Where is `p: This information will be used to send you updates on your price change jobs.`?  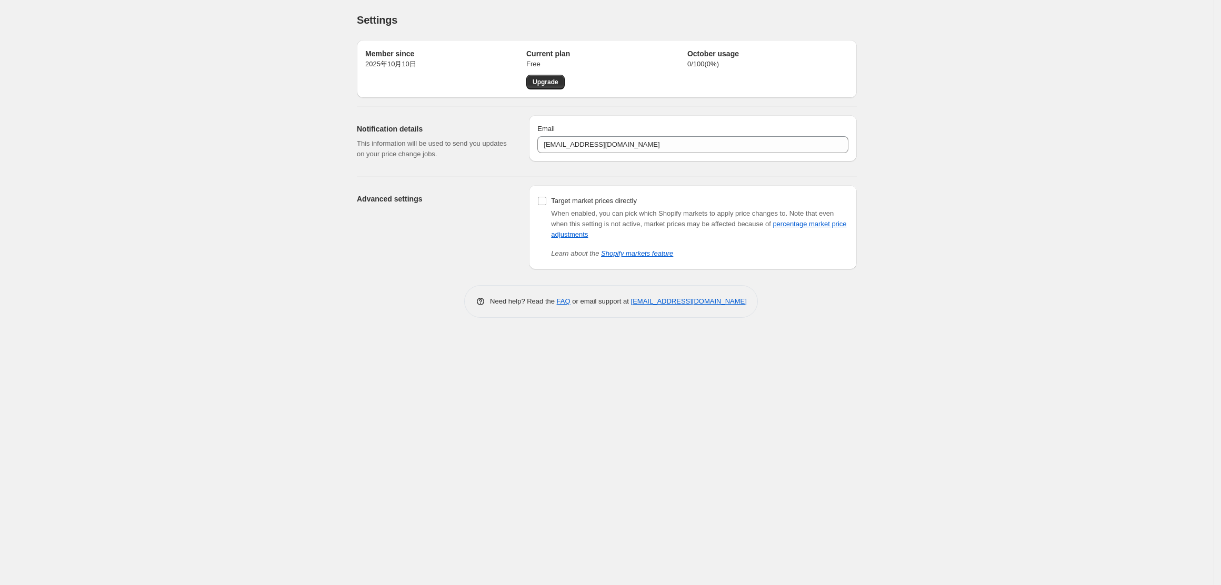
p: This information will be used to send you updates on your price change jobs. is located at coordinates (434, 149).